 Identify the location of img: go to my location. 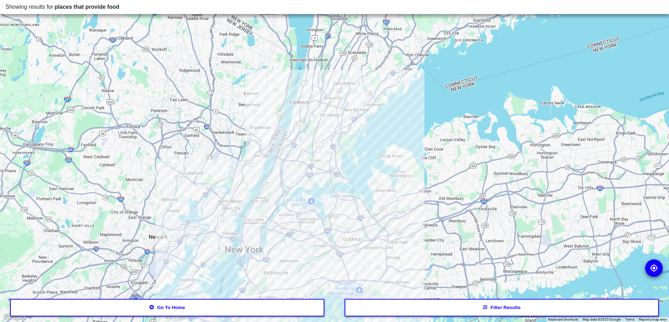
(654, 268).